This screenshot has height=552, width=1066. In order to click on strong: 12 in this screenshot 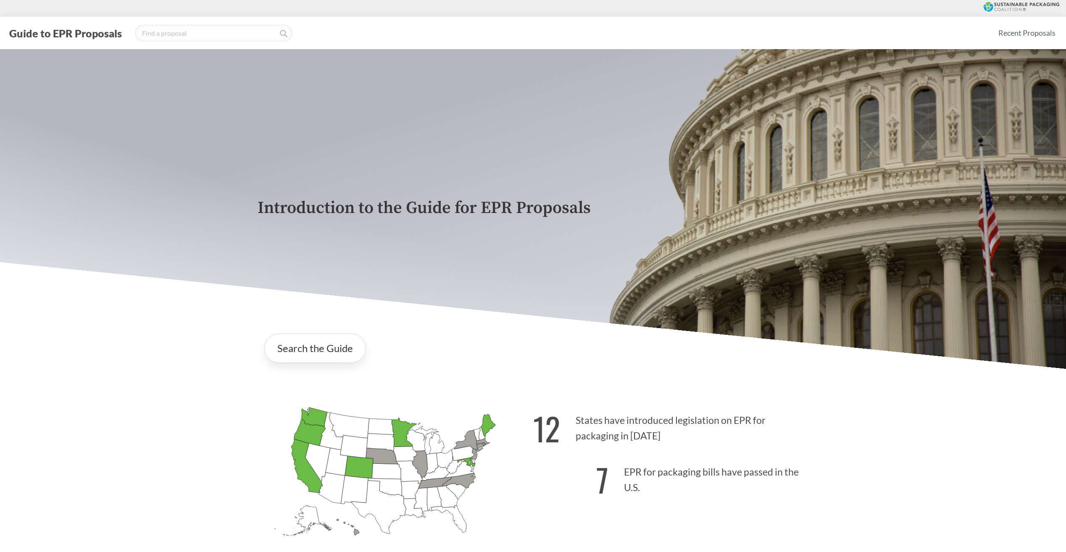, I will do `click(547, 428)`.